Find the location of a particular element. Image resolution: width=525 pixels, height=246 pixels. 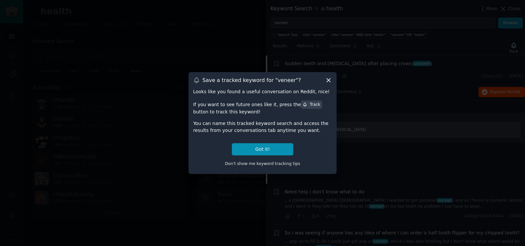

button: Got it! is located at coordinates (262, 149).